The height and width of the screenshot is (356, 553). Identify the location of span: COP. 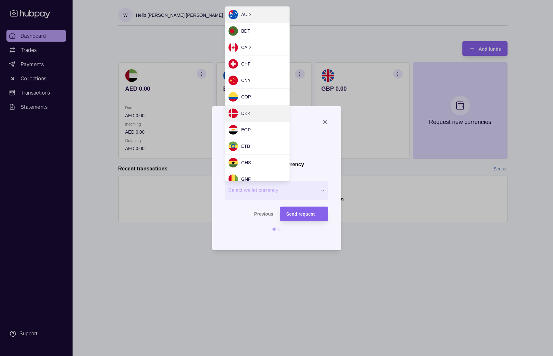
(246, 97).